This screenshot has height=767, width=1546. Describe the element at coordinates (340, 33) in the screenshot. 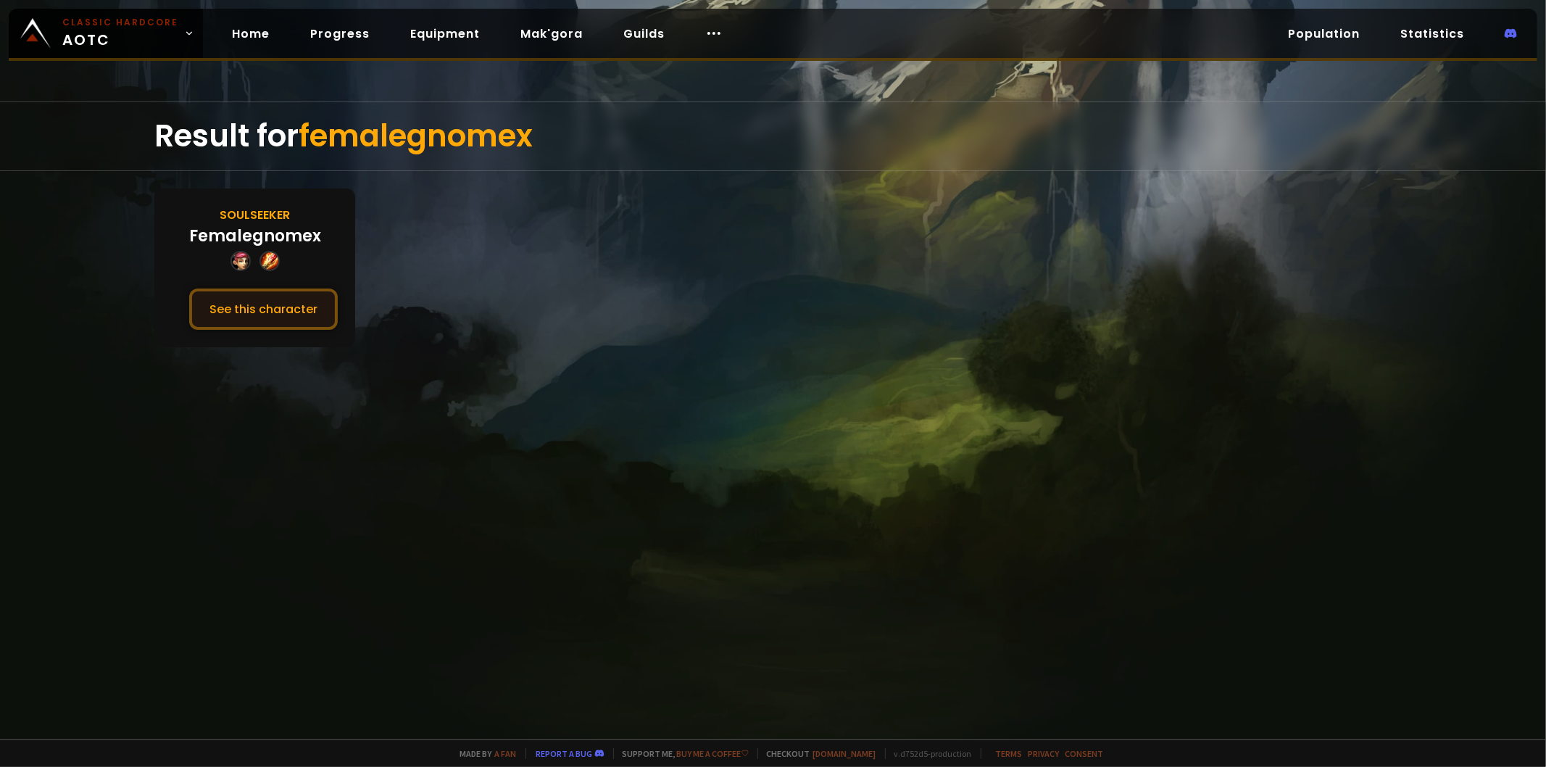

I see `a: Progress` at that location.